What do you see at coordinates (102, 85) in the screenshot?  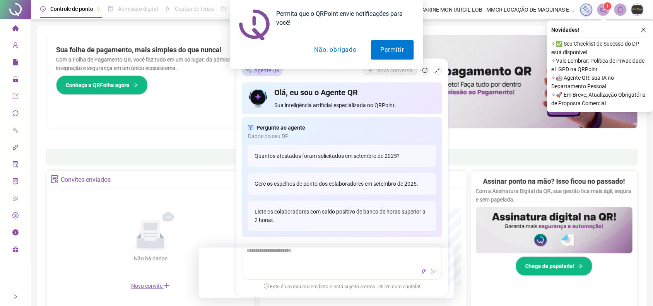 I see `button: Conheça a QRFolha agora` at bounding box center [102, 85].